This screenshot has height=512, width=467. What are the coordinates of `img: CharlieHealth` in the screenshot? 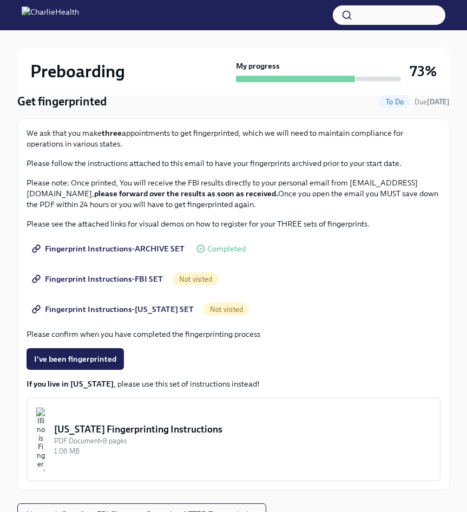 It's located at (50, 15).